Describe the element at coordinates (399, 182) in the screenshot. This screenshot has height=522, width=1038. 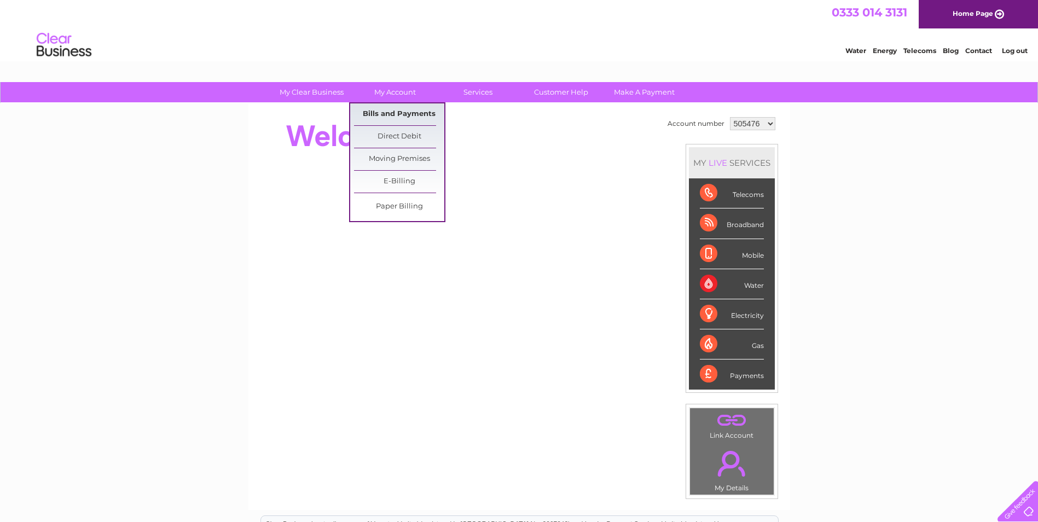
I see `a: E-Billing` at that location.